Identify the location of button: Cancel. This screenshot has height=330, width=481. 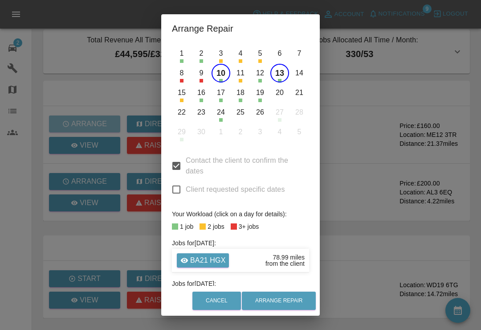
(216, 300).